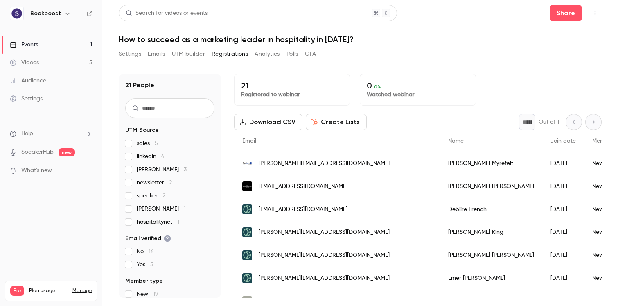 This screenshot has width=618, height=306. Describe the element at coordinates (147, 294) in the screenshot. I see `span: New` at that location.